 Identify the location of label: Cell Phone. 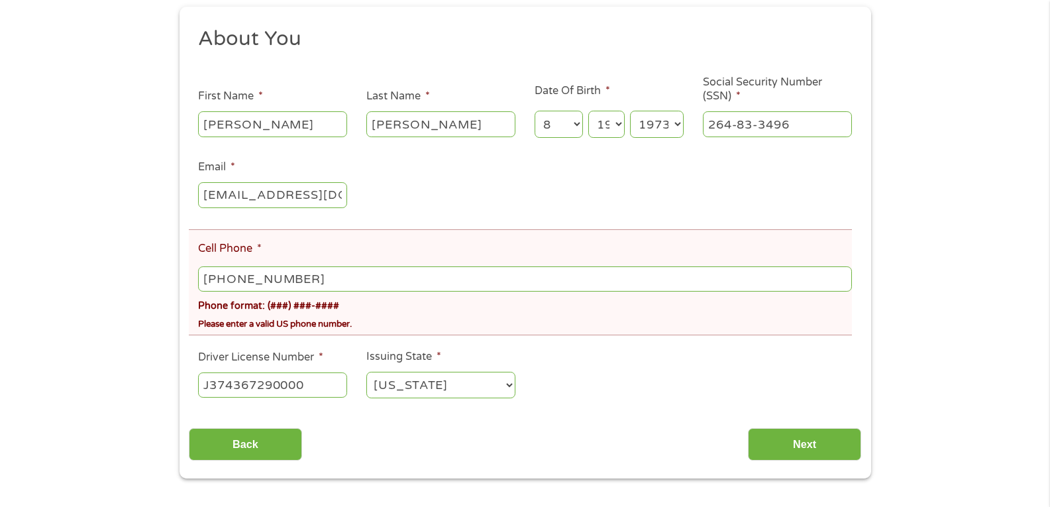
(230, 248).